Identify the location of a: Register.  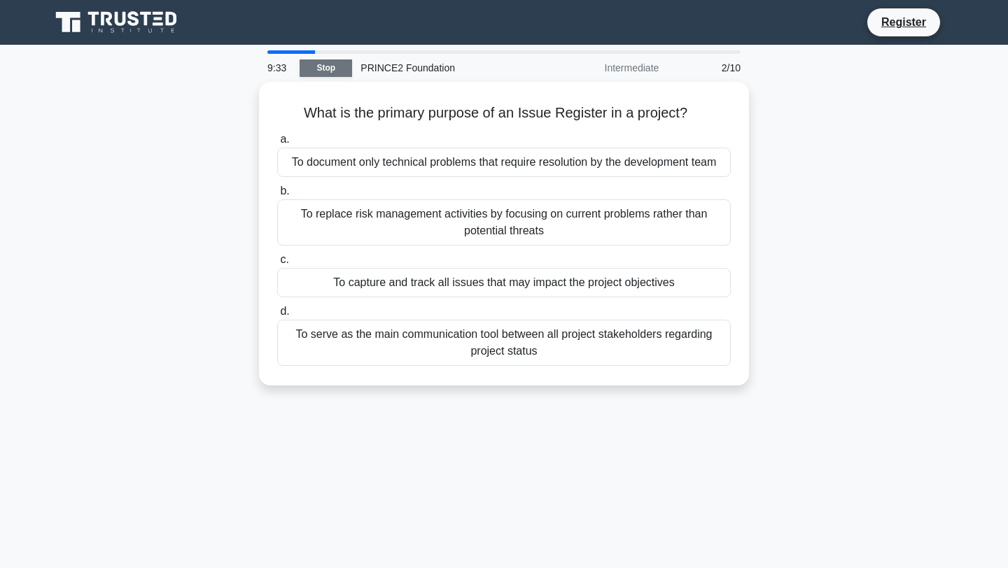
(904, 22).